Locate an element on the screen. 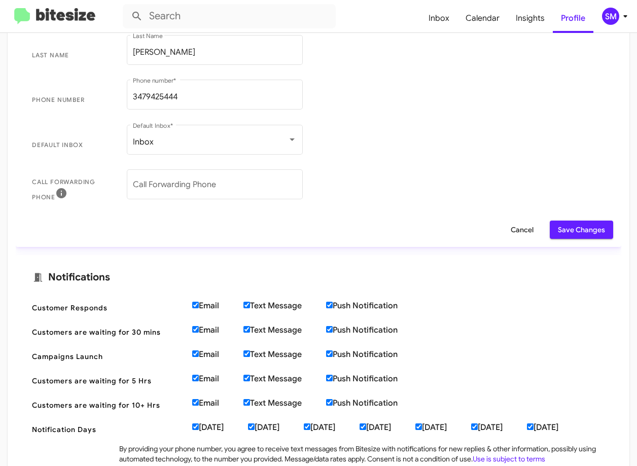 This screenshot has width=637, height=466. span: Call Forwarding Phone is located at coordinates (72, 190).